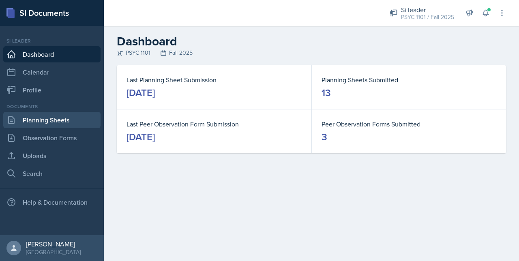  I want to click on a: Search, so click(52, 174).